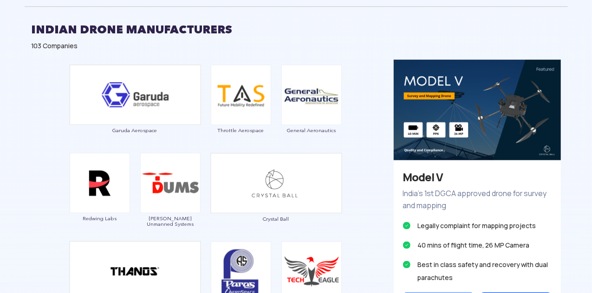 The image size is (592, 293). I want to click on li: 40 mins of flight time, 26 MP Camera, so click(477, 246).